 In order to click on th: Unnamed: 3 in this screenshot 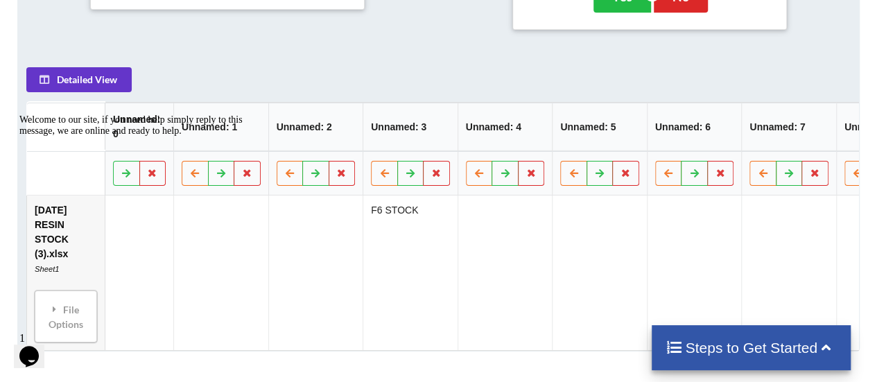, I will do `click(410, 127)`.